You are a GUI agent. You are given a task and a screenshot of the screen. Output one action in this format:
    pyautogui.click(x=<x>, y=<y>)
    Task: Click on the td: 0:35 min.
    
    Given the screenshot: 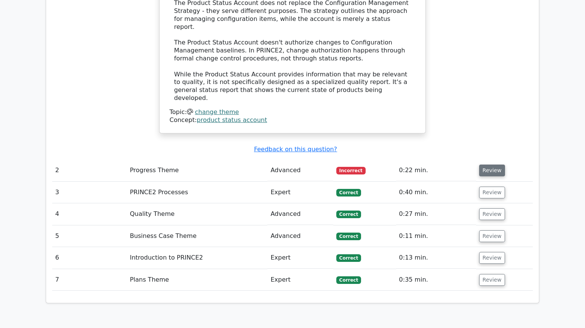 What is the action you would take?
    pyautogui.click(x=436, y=280)
    